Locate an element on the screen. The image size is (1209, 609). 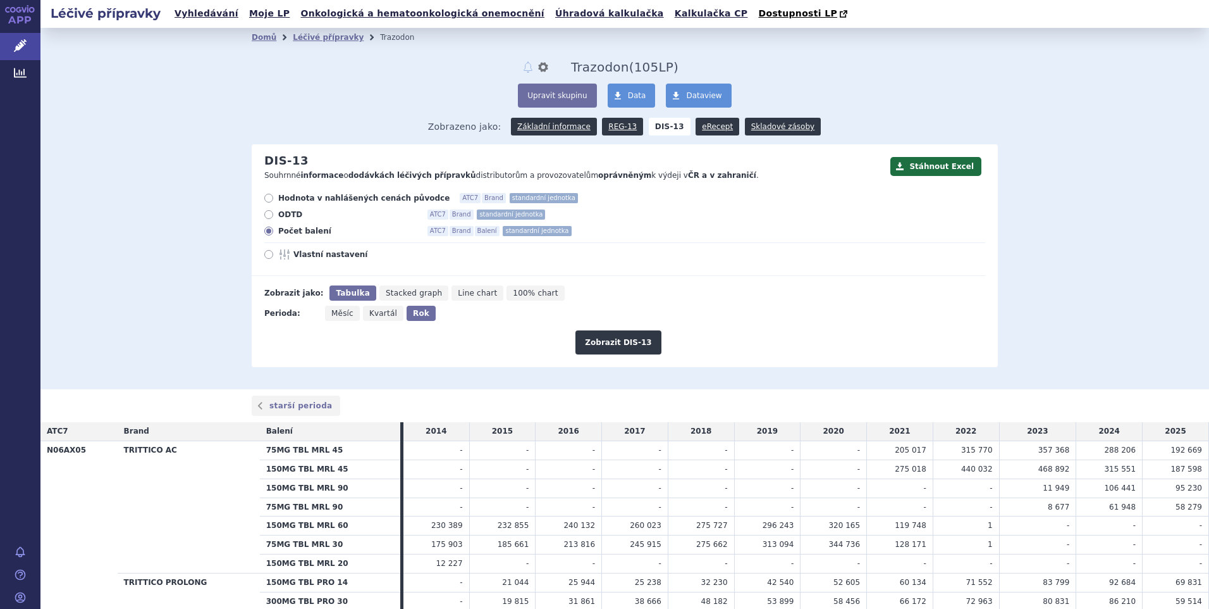
span: 185 661 is located at coordinates (514, 544).